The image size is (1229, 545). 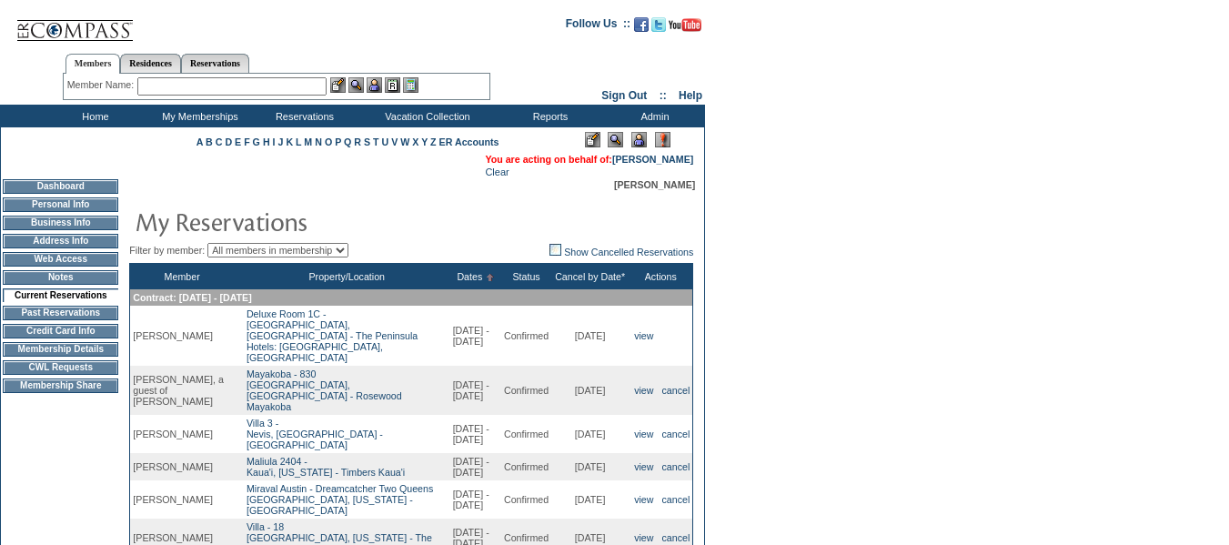 I want to click on td: Home, so click(x=93, y=115).